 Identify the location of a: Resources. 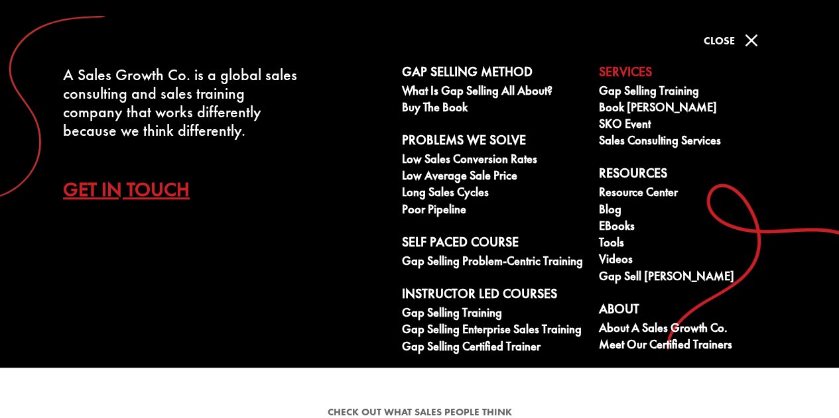
(689, 176).